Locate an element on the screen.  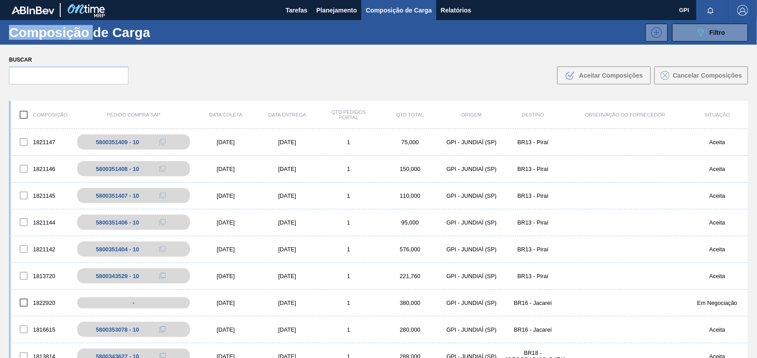
button: Filtro is located at coordinates (710, 33).